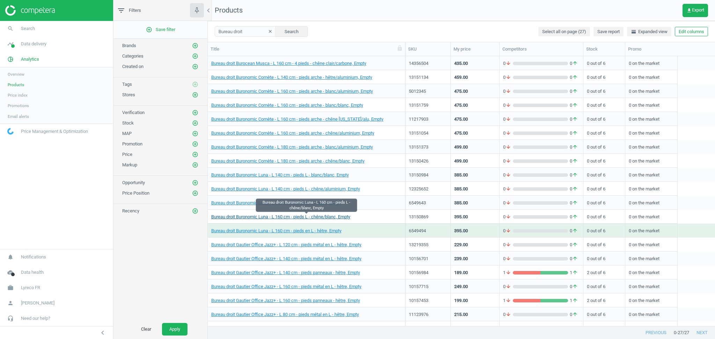  What do you see at coordinates (427, 133) in the screenshot?
I see `div: 13151054` at bounding box center [427, 133].